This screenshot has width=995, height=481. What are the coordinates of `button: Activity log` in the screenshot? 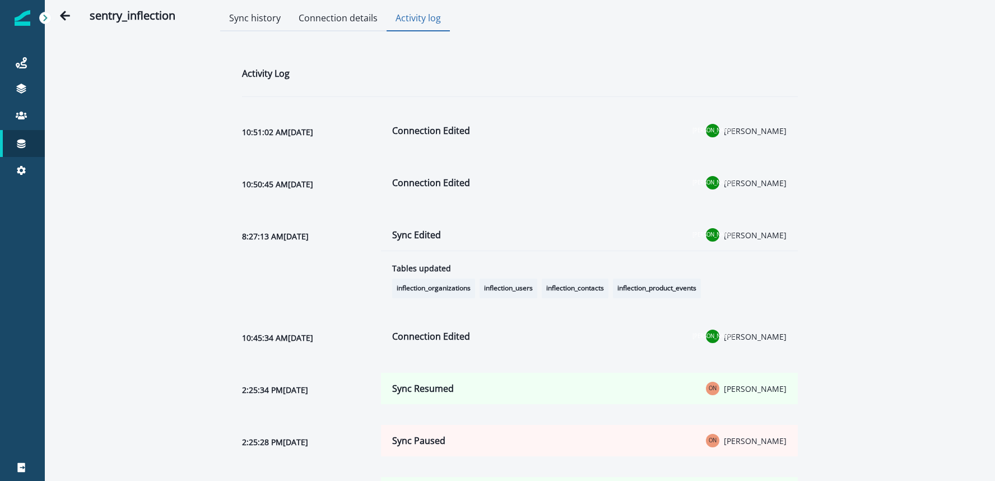 It's located at (418, 19).